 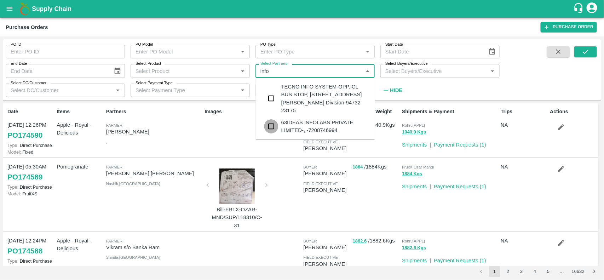 I want to click on p: Images, so click(x=253, y=111).